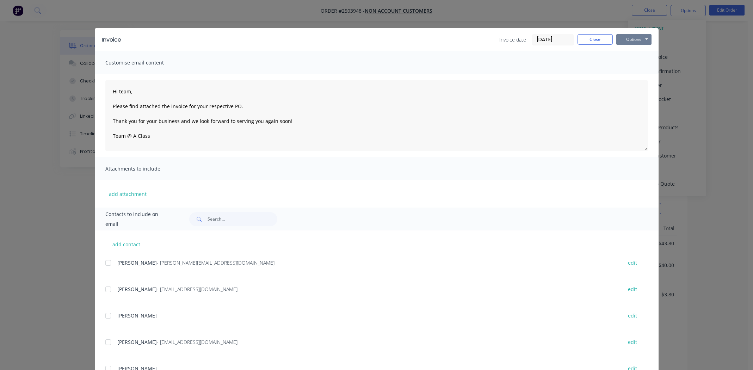 This screenshot has height=370, width=753. I want to click on div: Invoice, so click(111, 40).